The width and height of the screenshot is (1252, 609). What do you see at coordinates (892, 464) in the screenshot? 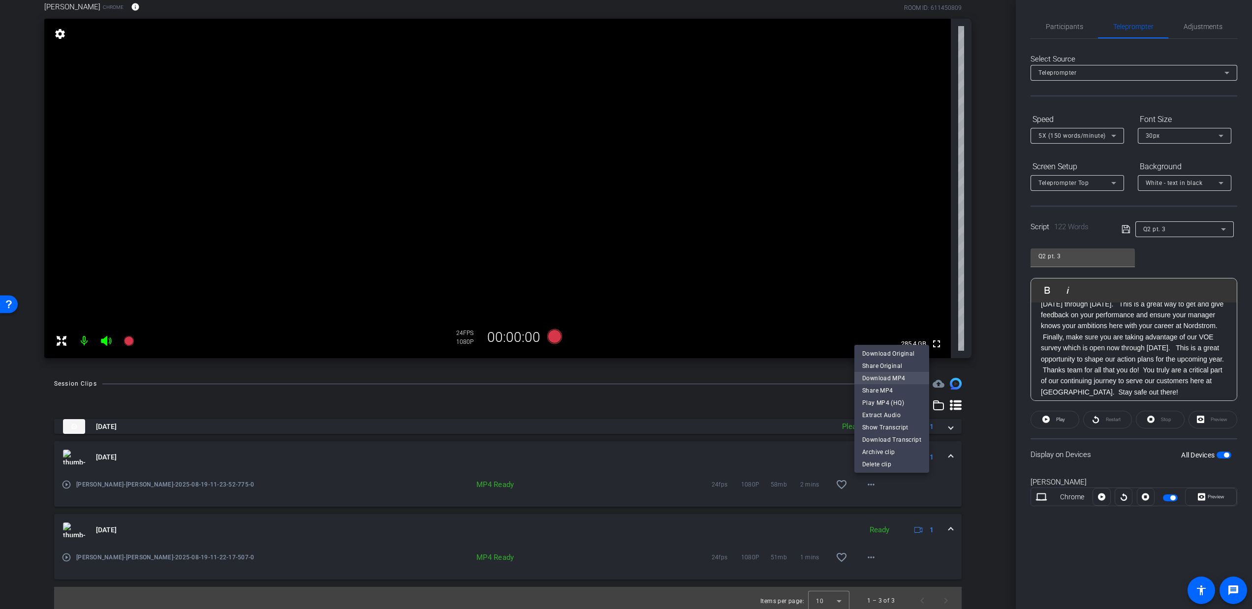
I see `span: Delete clip` at bounding box center [892, 464].